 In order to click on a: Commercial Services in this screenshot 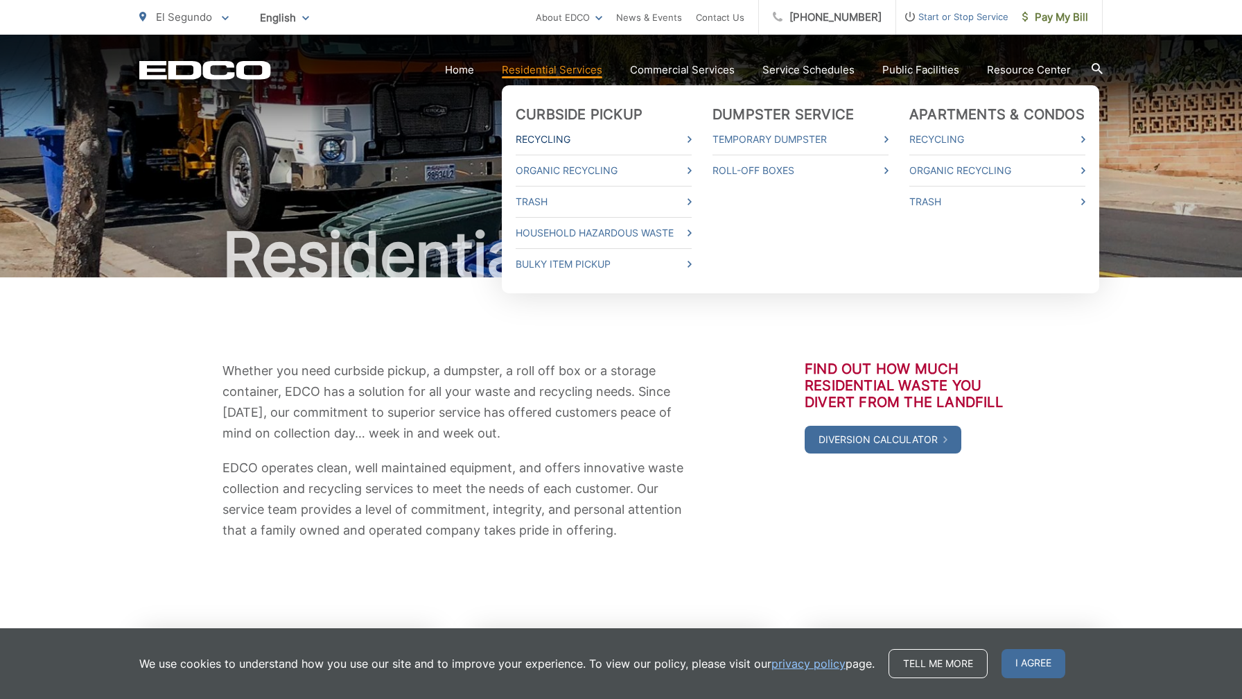, I will do `click(682, 70)`.